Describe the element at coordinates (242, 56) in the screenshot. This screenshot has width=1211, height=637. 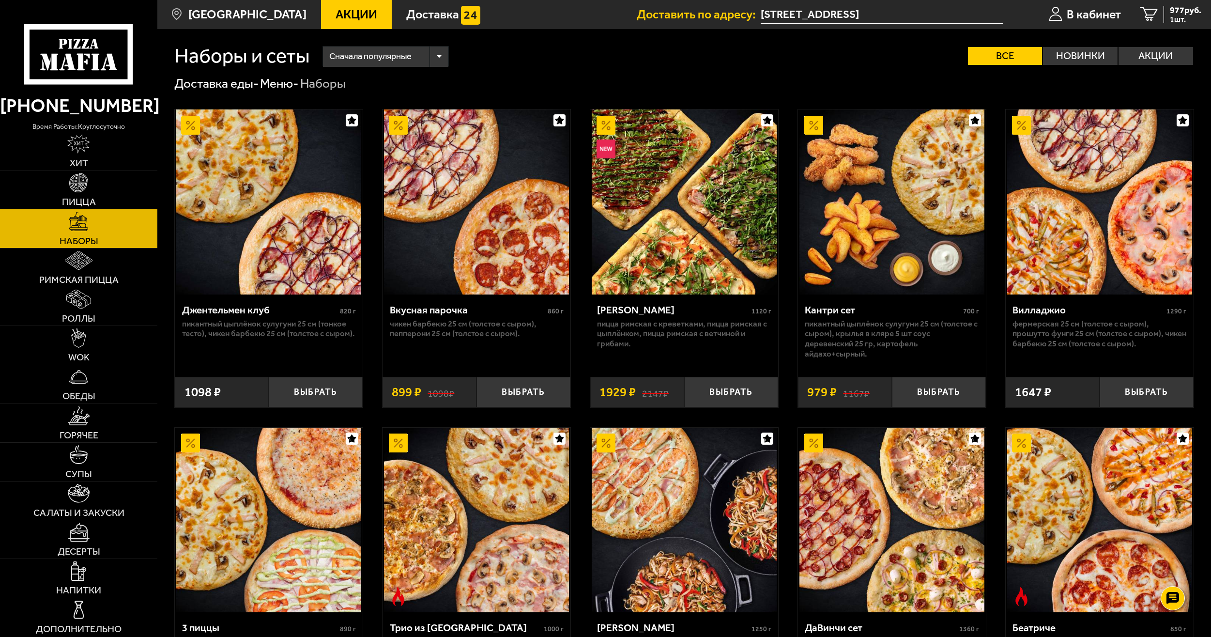
I see `h1: Наборы и сеты` at that location.